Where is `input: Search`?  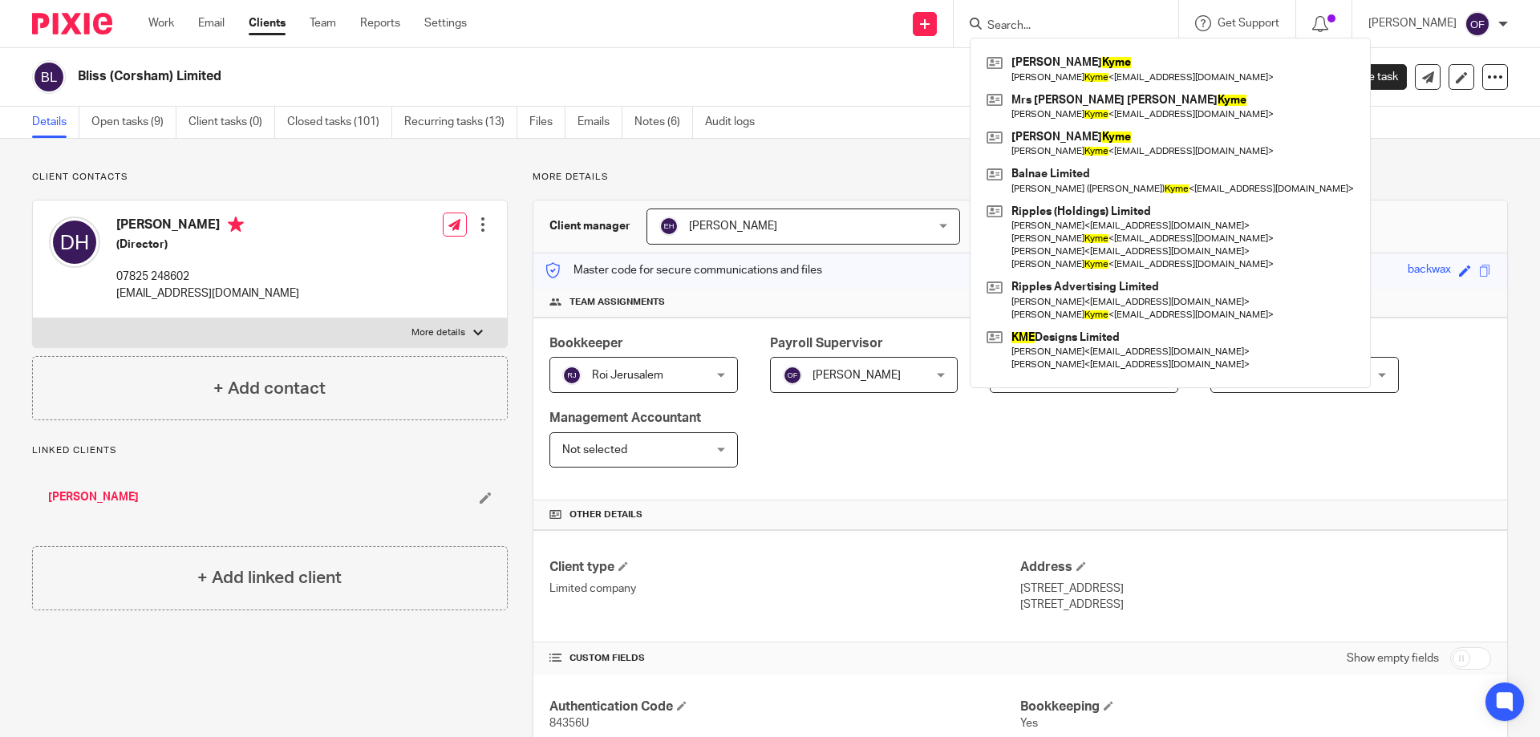 input: Search is located at coordinates (1058, 26).